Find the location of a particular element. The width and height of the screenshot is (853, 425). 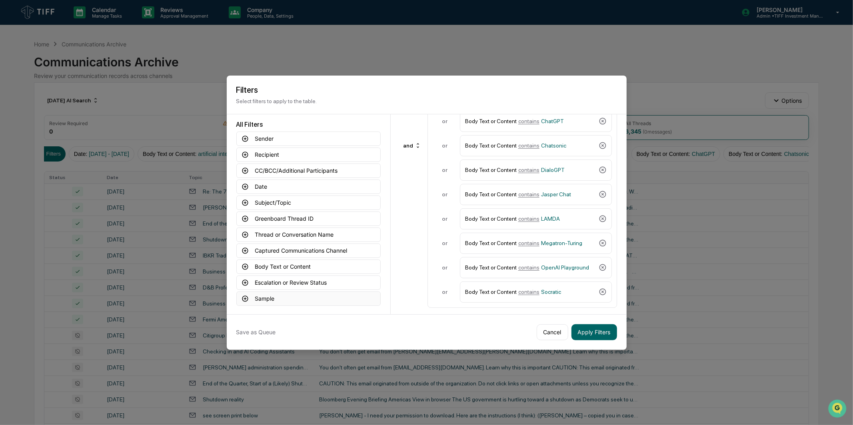

p: Select filters to apply to the table. is located at coordinates (427, 101).